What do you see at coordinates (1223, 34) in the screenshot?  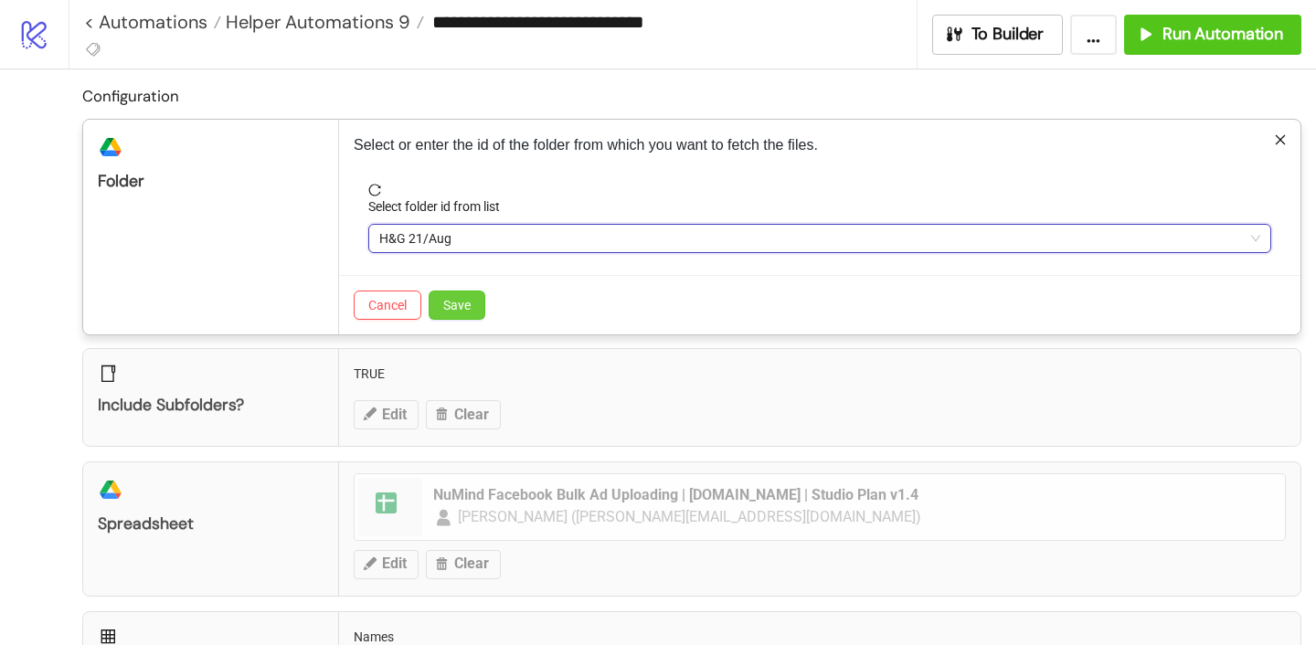 I see `span: Run Automation` at bounding box center [1223, 34].